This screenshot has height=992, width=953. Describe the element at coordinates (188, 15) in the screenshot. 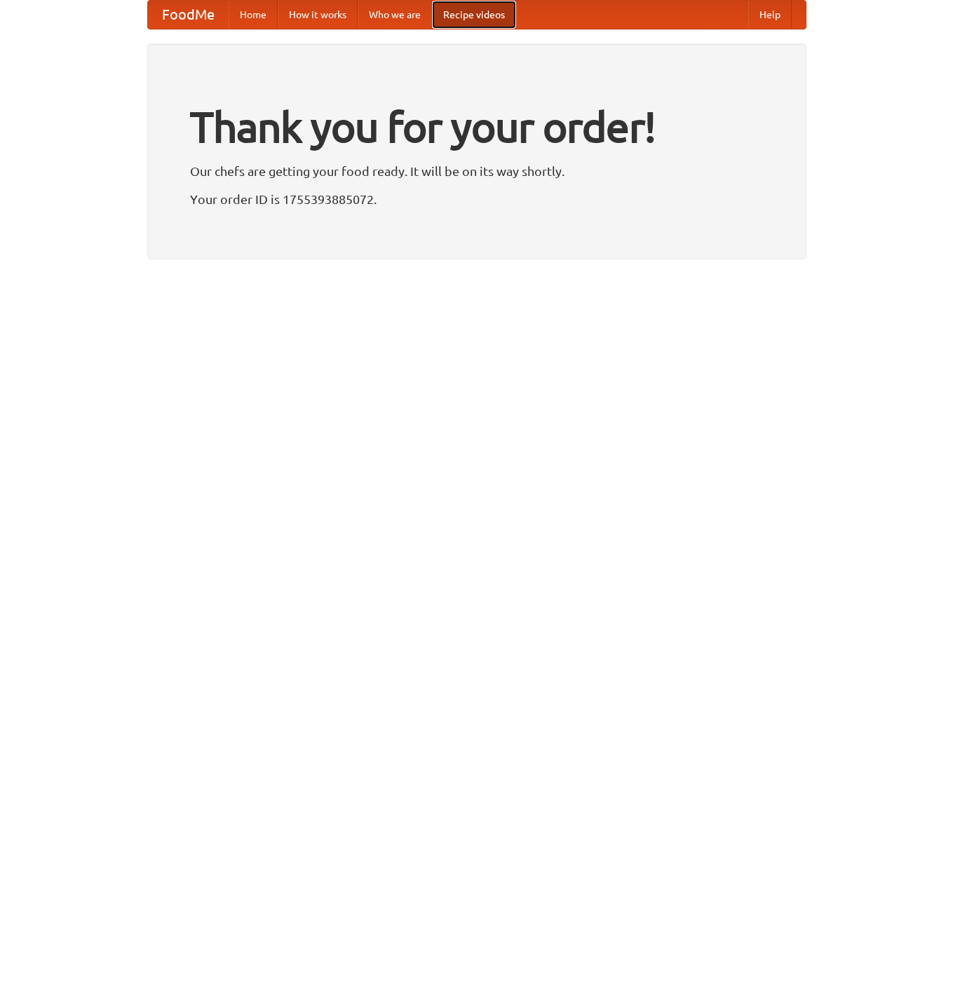

I see `a: FoodMe` at that location.